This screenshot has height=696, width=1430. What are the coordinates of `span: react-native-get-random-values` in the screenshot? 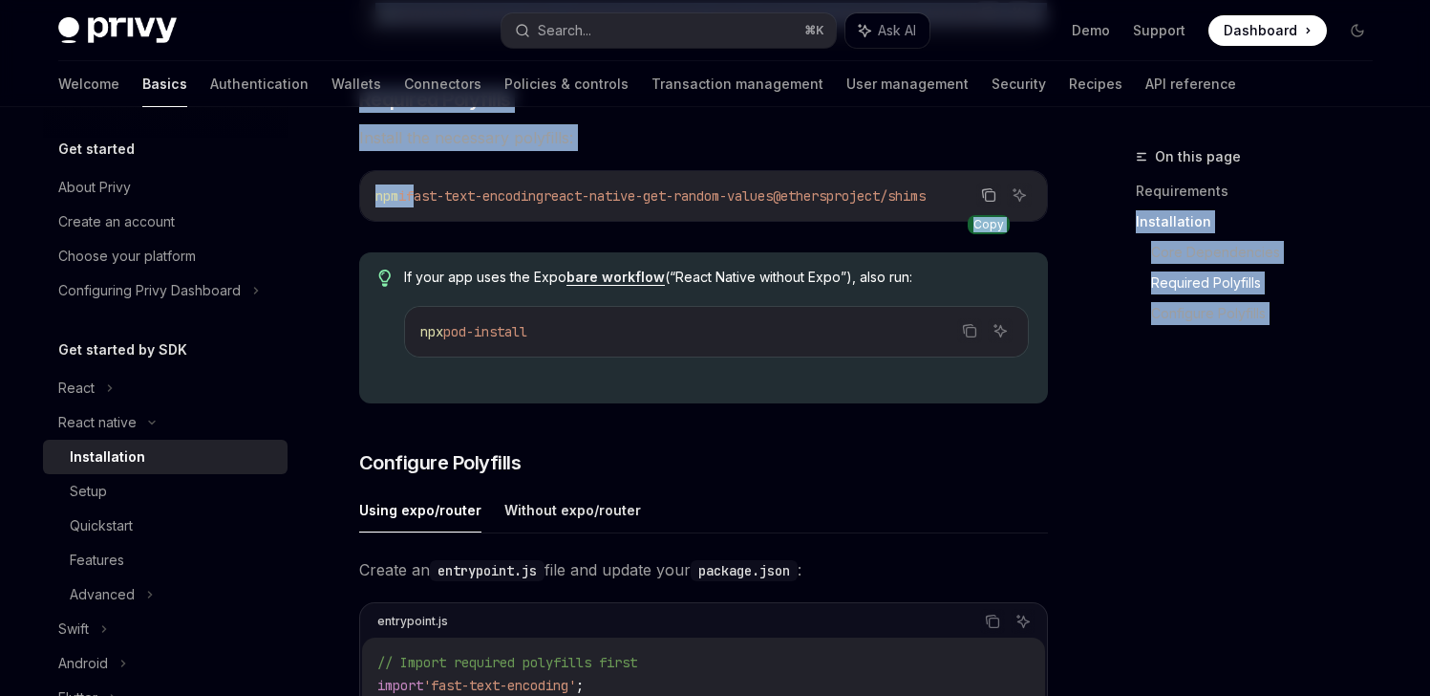 It's located at (658, 196).